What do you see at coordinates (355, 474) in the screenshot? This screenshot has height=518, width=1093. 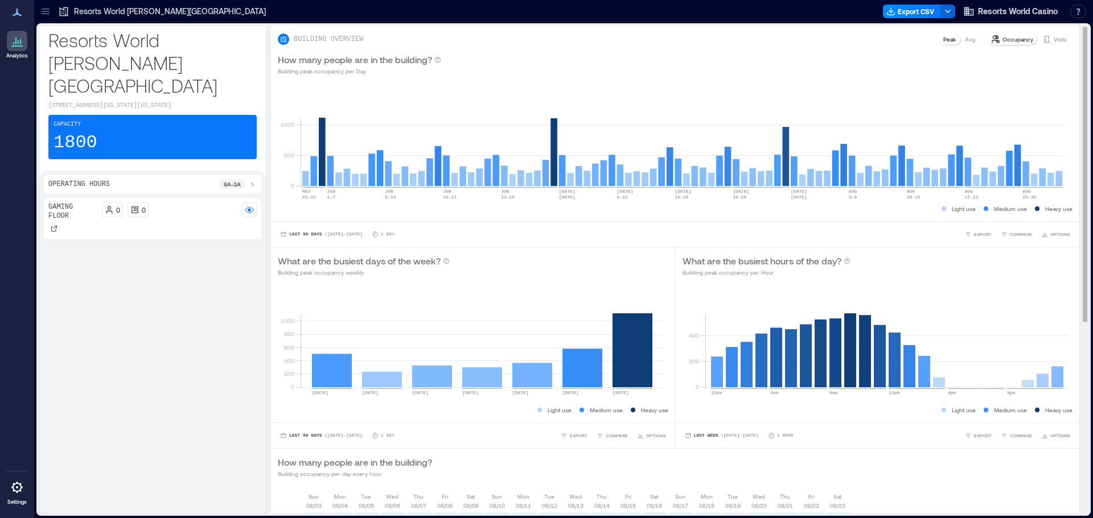 I see `p: Building occupancy per day every hour` at bounding box center [355, 474].